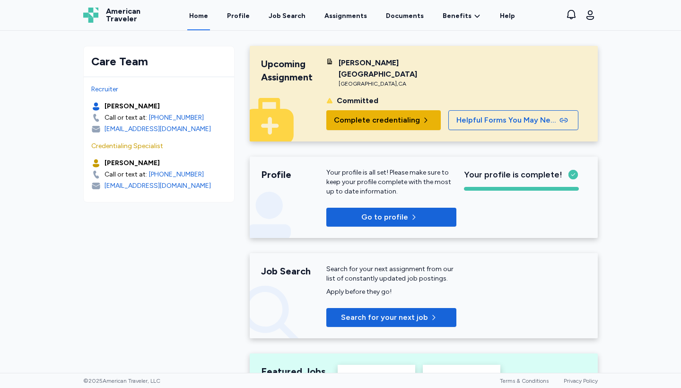  What do you see at coordinates (462, 16) in the screenshot?
I see `a: Benefits` at bounding box center [462, 16].